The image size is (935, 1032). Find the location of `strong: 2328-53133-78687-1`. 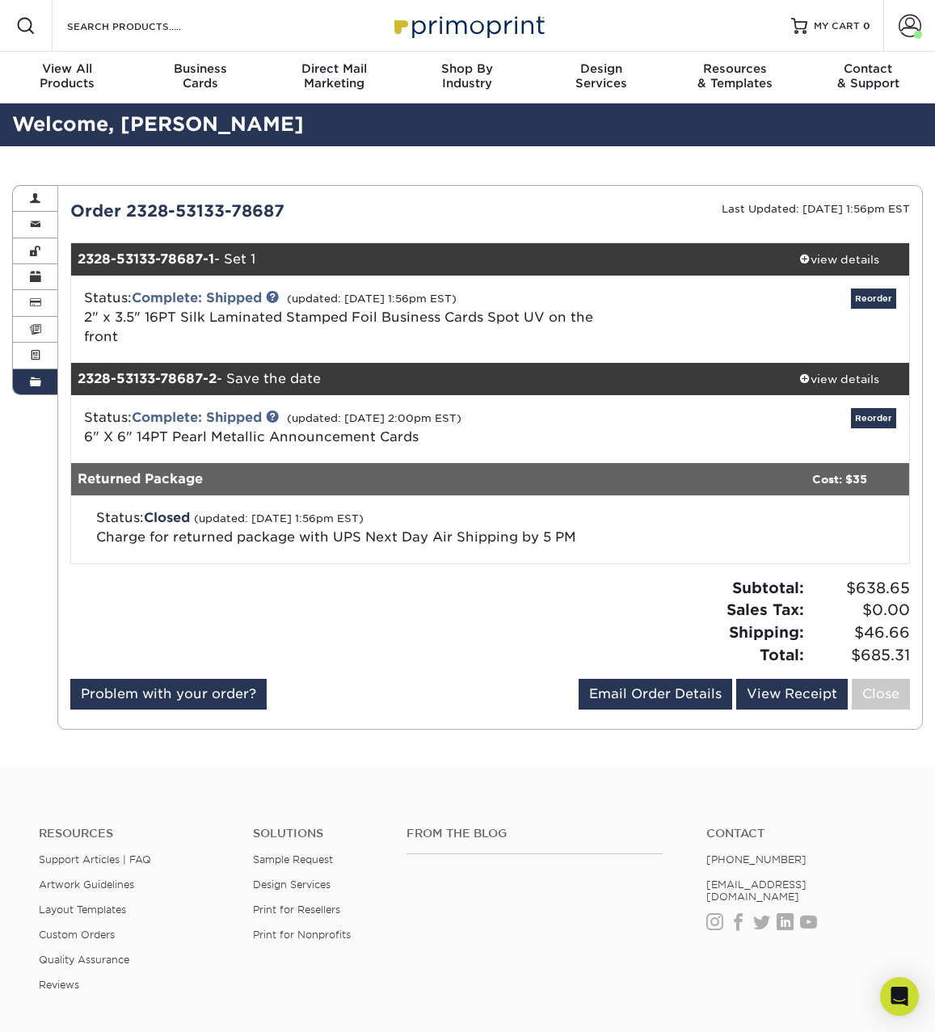

strong: 2328-53133-78687-1 is located at coordinates (145, 259).